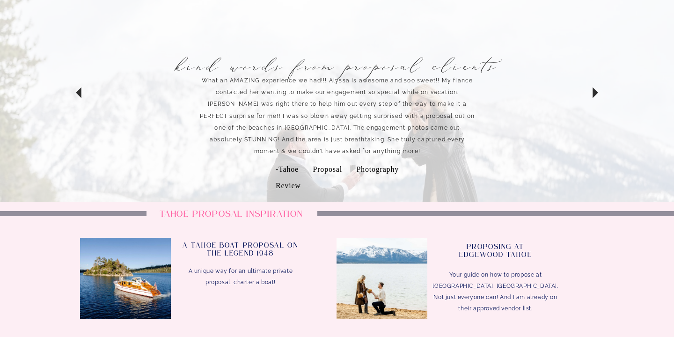  What do you see at coordinates (231, 217) in the screenshot?
I see `h2: Tahoe Proposal inspiration` at bounding box center [231, 217].